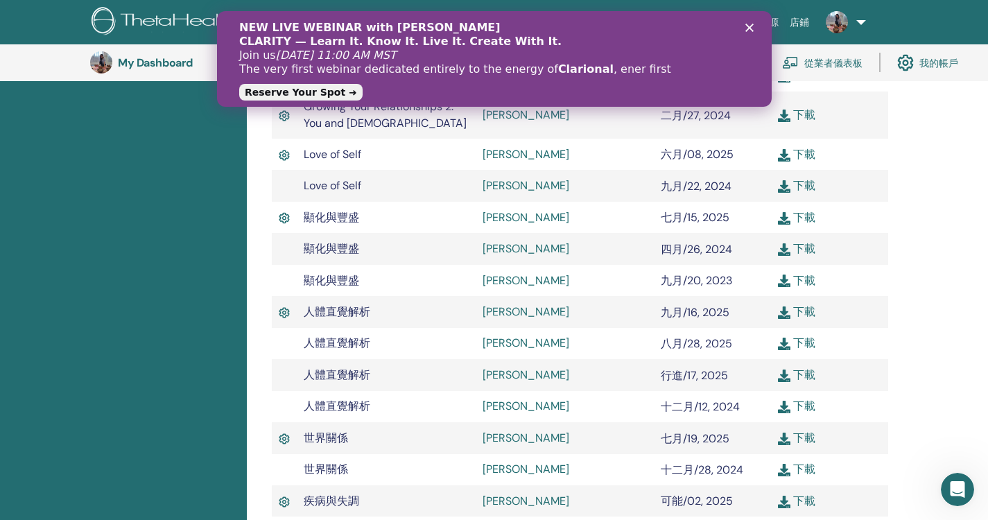 Image resolution: width=988 pixels, height=520 pixels. Describe the element at coordinates (938, 63) in the screenshot. I see `font: 我的帳戶` at that location.